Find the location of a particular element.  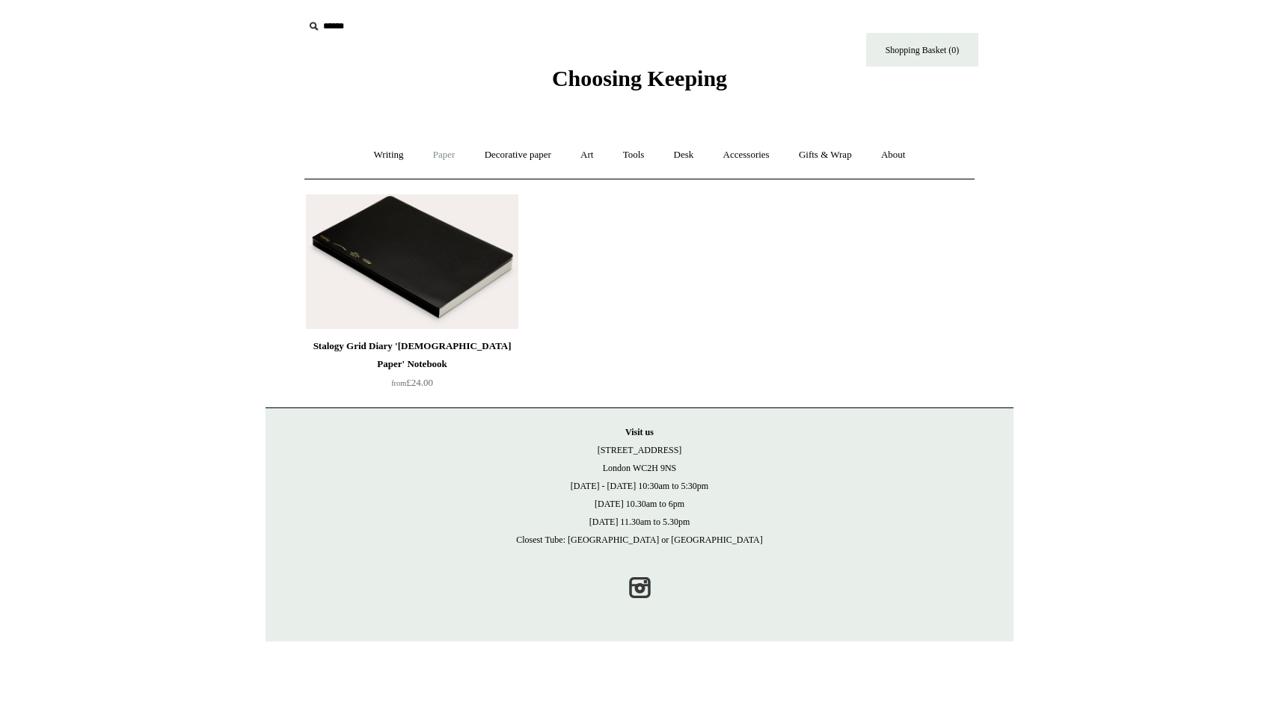

a: Stalogy Grid Diary 'Bible Paper' Notebook Stalogy Grid Diary 'Bible Paper' Notebook is located at coordinates (412, 262).